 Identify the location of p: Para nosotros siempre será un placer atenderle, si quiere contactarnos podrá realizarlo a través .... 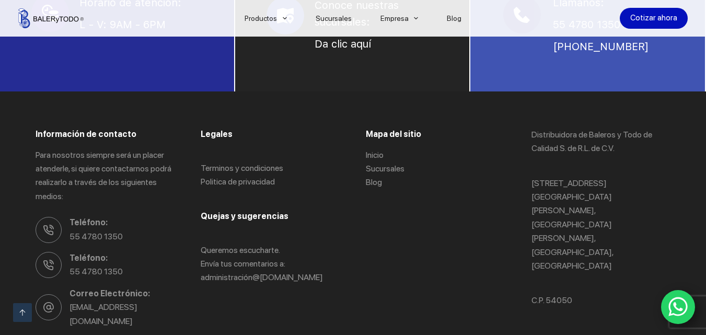
(105, 176).